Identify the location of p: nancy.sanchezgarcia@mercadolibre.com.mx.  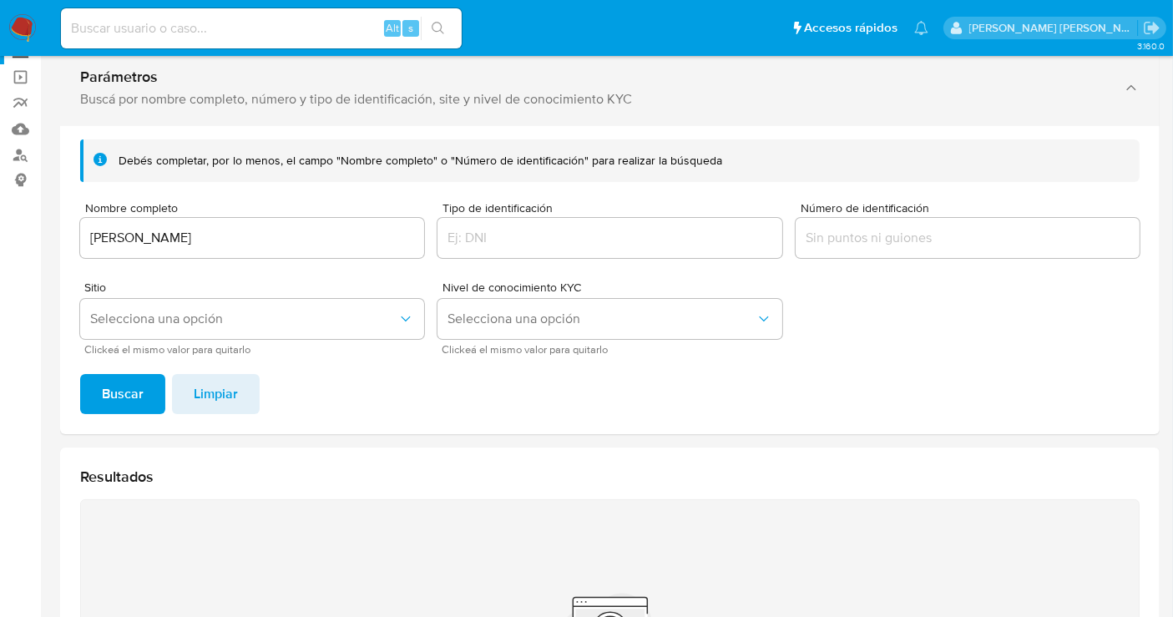
(1054, 28).